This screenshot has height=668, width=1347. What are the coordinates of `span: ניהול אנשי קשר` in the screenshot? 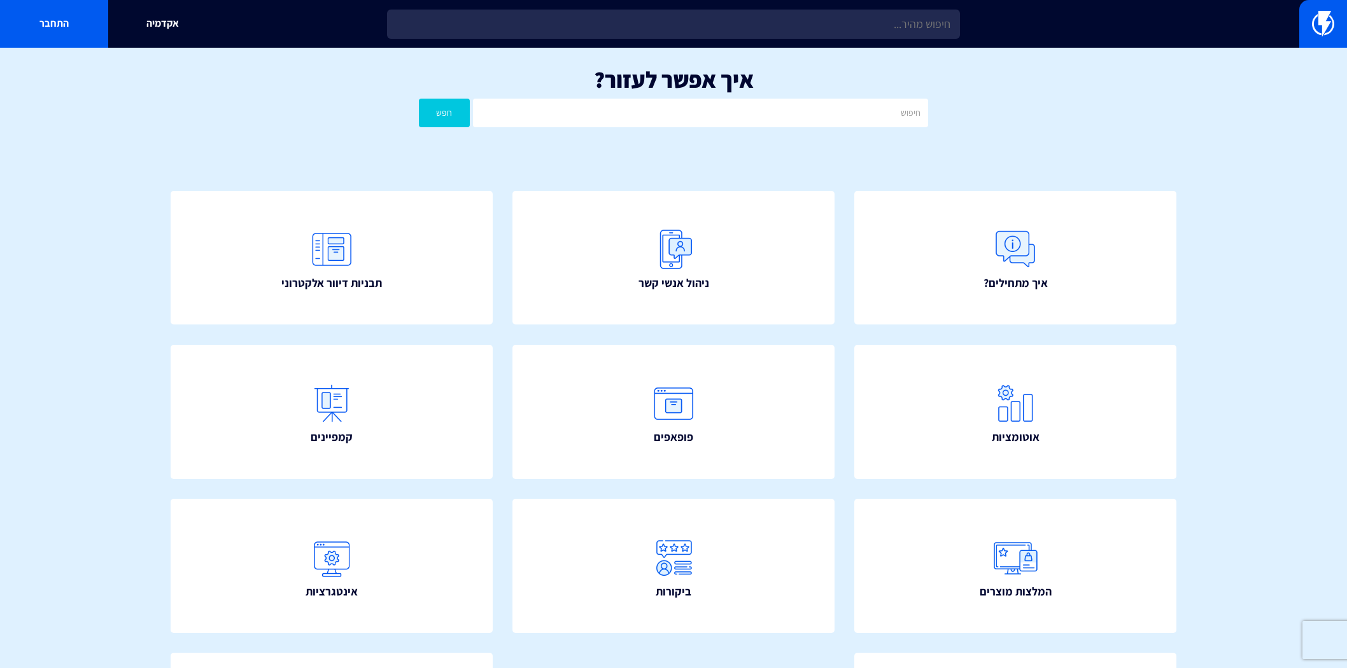 It's located at (673, 283).